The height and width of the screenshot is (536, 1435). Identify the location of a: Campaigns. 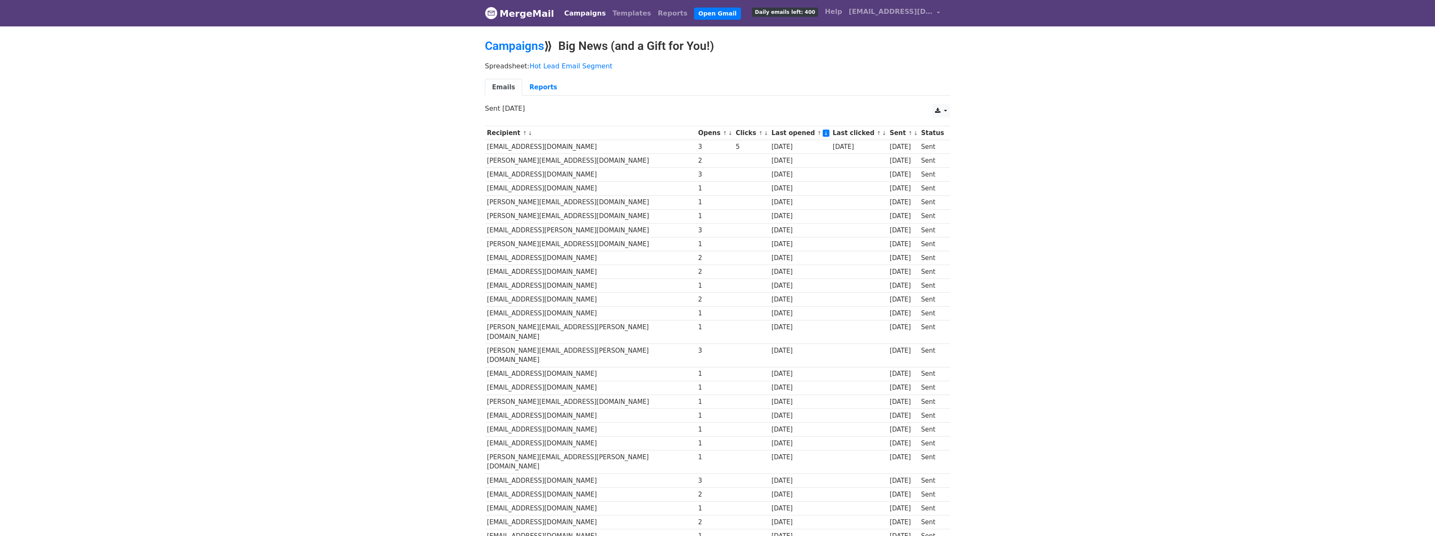
(585, 13).